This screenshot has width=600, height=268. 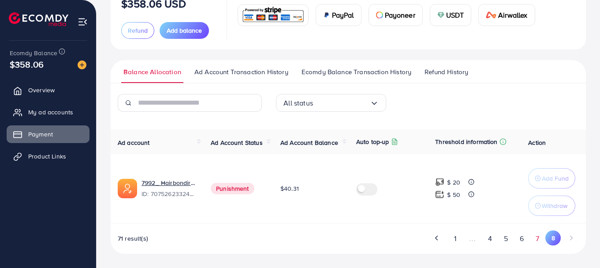 What do you see at coordinates (48, 156) in the screenshot?
I see `a: Product Links` at bounding box center [48, 156].